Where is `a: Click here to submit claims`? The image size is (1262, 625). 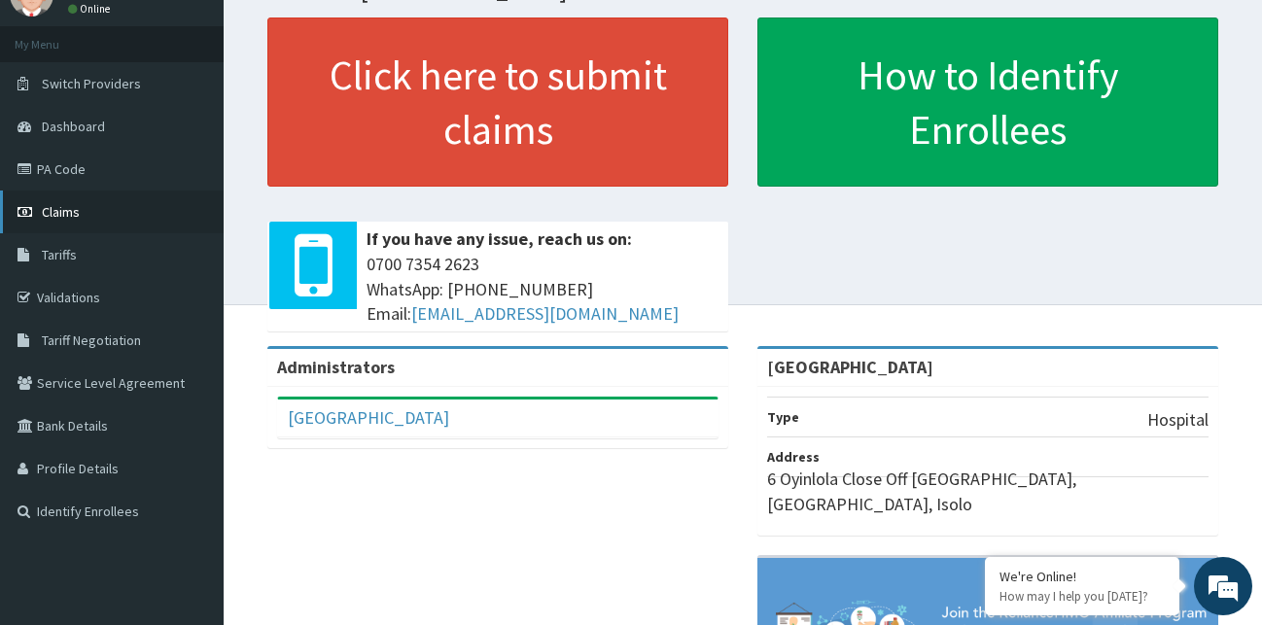
a: Click here to submit claims is located at coordinates (498, 102).